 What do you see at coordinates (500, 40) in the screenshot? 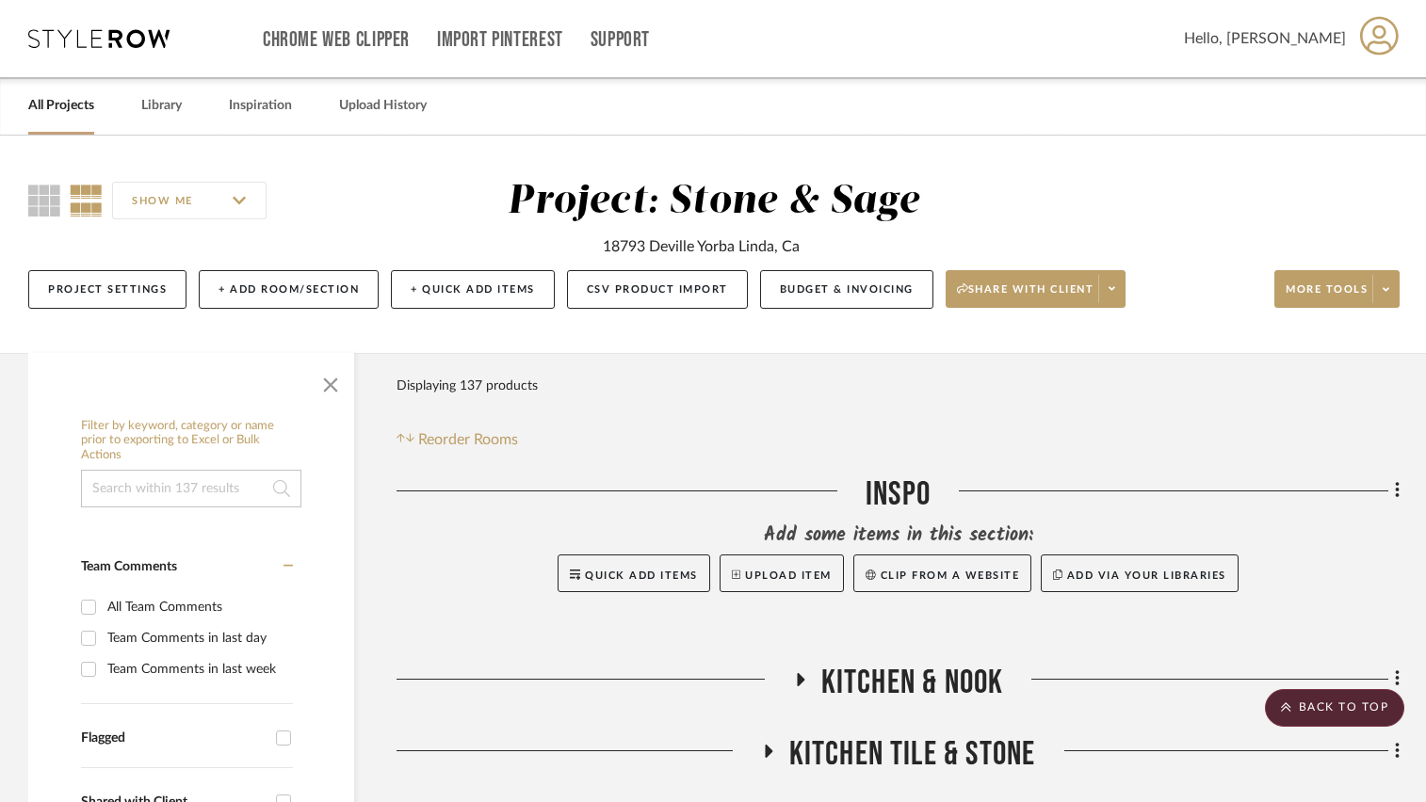
I see `a: Import Pinterest` at bounding box center [500, 40].